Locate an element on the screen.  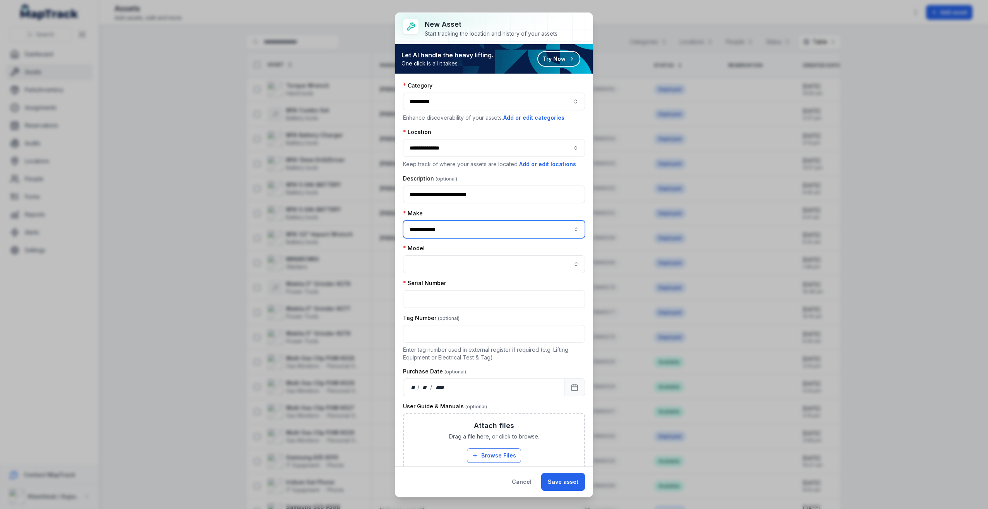
div: Start tracking the location and history of your assets. is located at coordinates (492, 34).